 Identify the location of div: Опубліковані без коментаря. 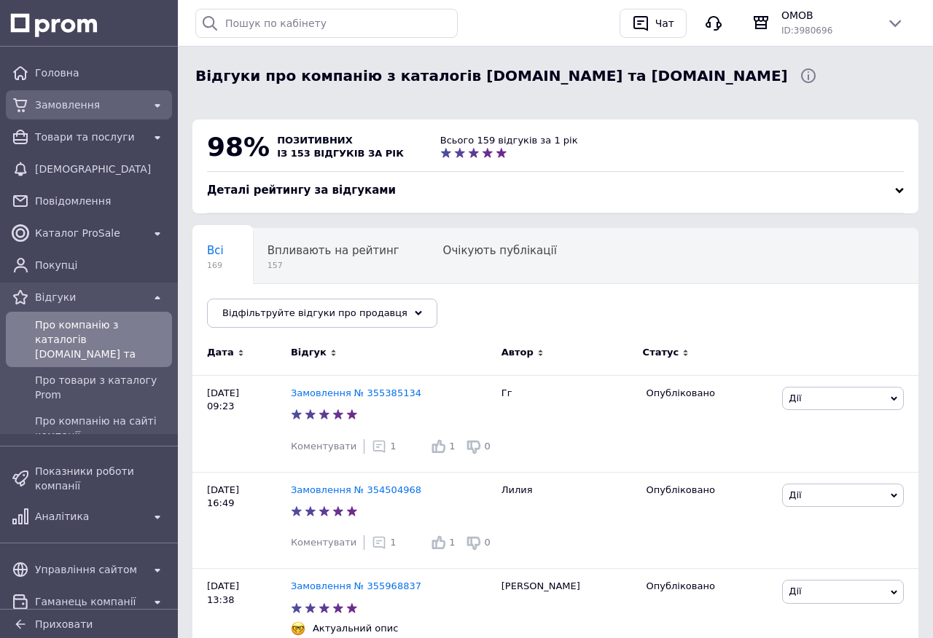
(288, 312).